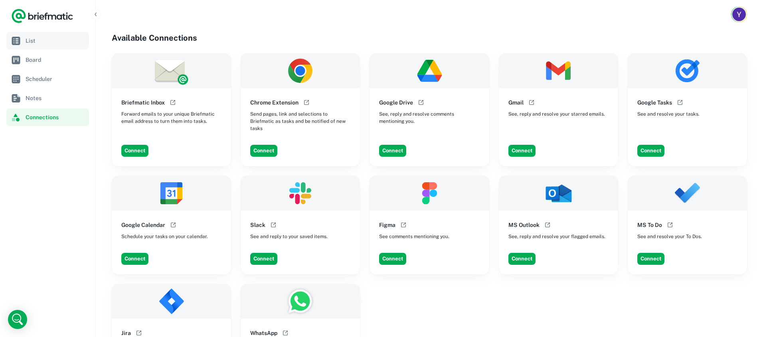 This screenshot has height=337, width=763. What do you see at coordinates (164, 237) in the screenshot?
I see `span: Schedule your tasks on your calendar.` at bounding box center [164, 237].